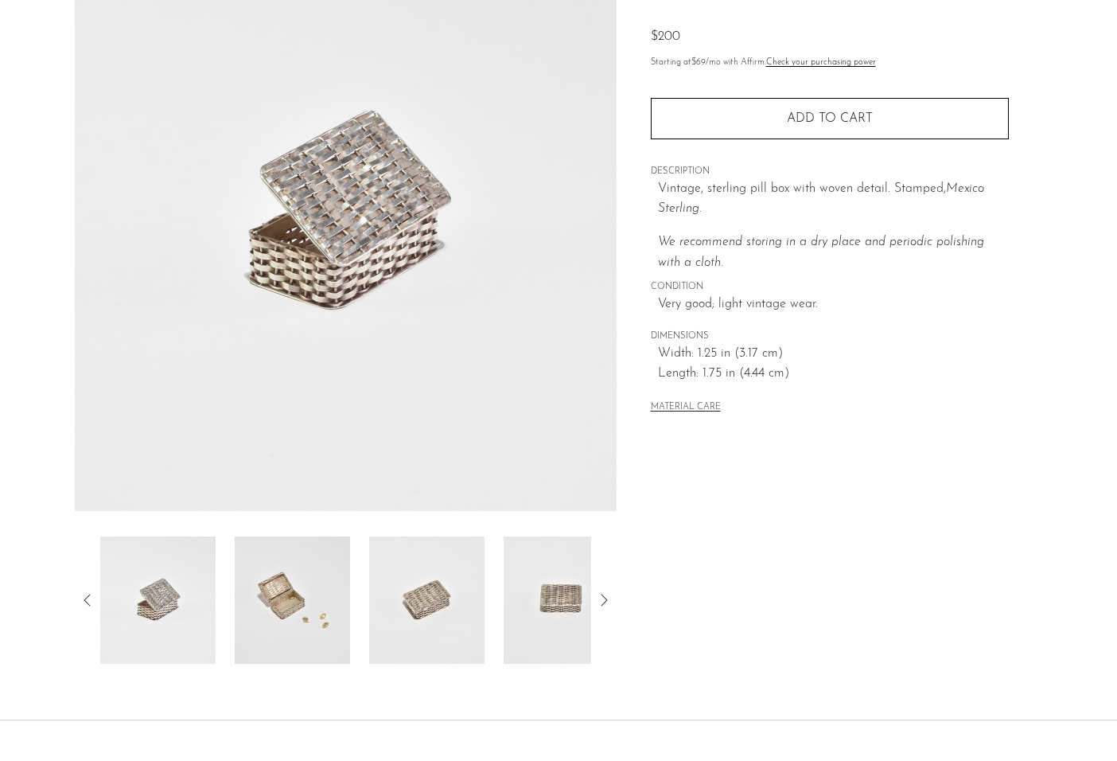 This screenshot has width=1117, height=761. Describe the element at coordinates (665, 37) in the screenshot. I see `span: $200` at that location.